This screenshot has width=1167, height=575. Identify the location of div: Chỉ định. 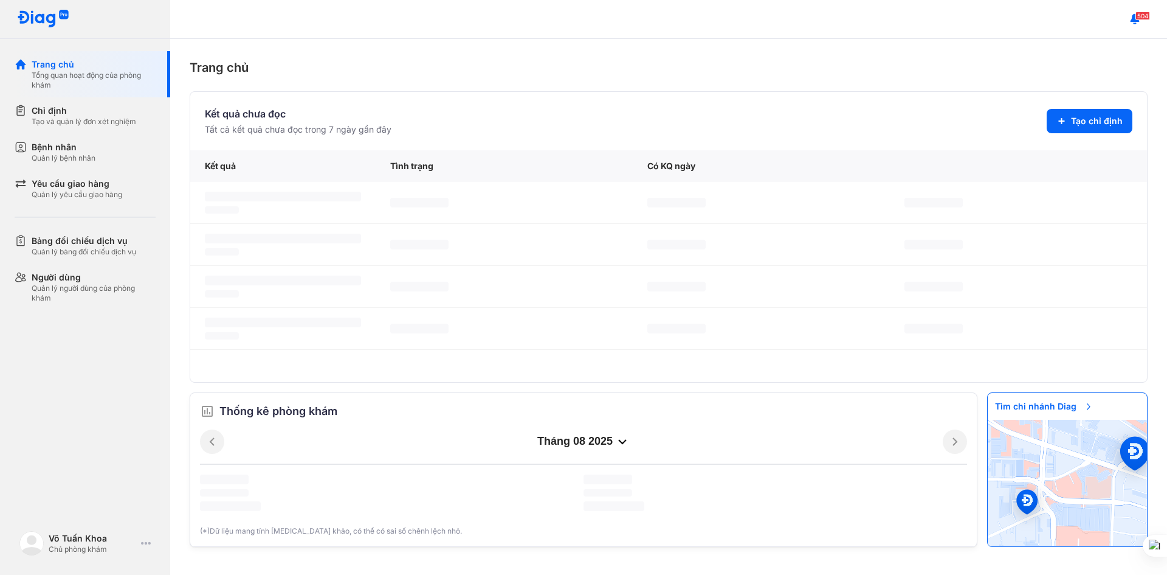
(84, 111).